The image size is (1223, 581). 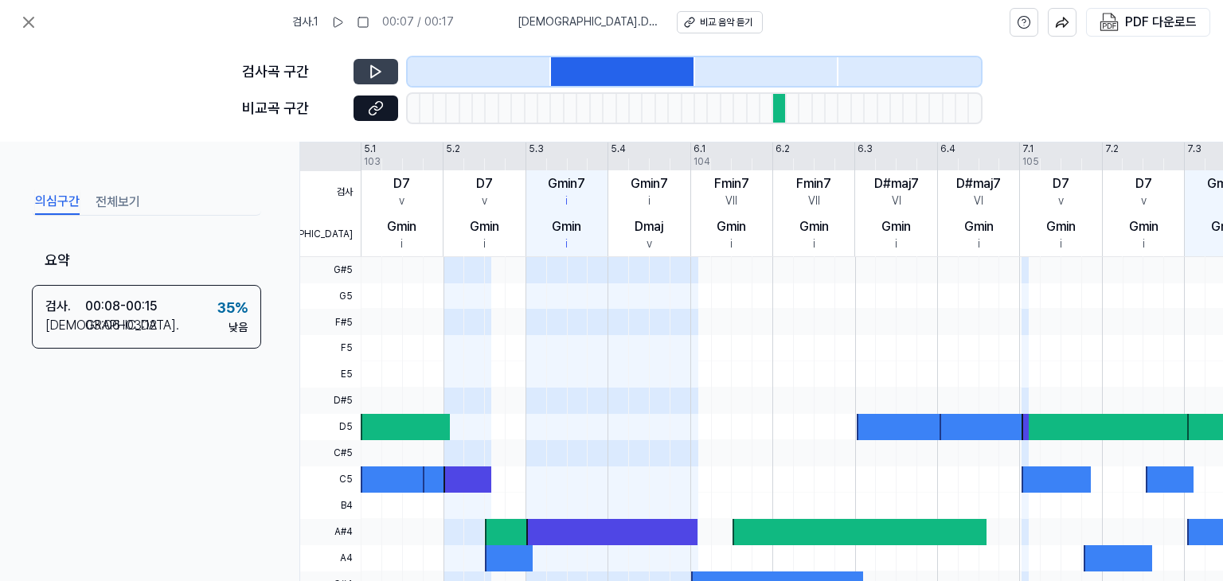 I want to click on svg: help, so click(x=1024, y=22).